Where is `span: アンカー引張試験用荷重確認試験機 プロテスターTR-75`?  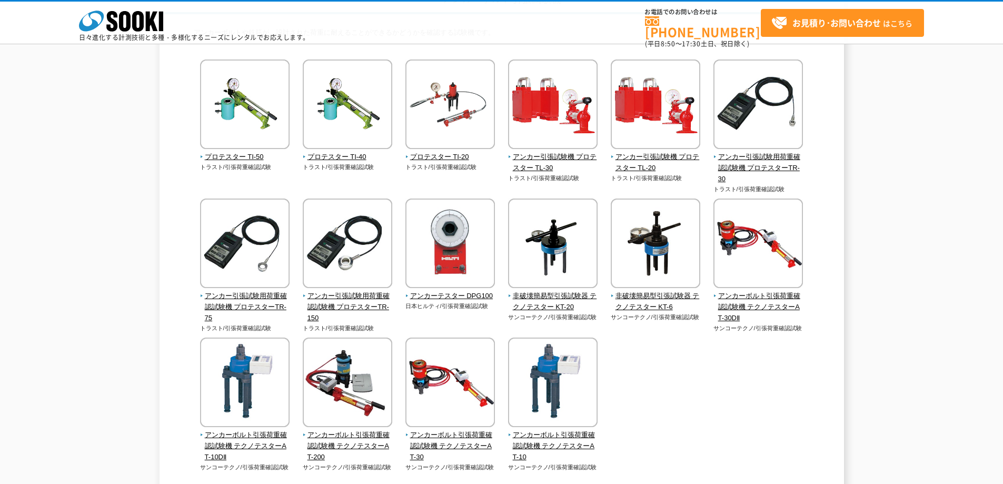 span: アンカー引張試験用荷重確認試験機 プロテスターTR-75 is located at coordinates (245, 307).